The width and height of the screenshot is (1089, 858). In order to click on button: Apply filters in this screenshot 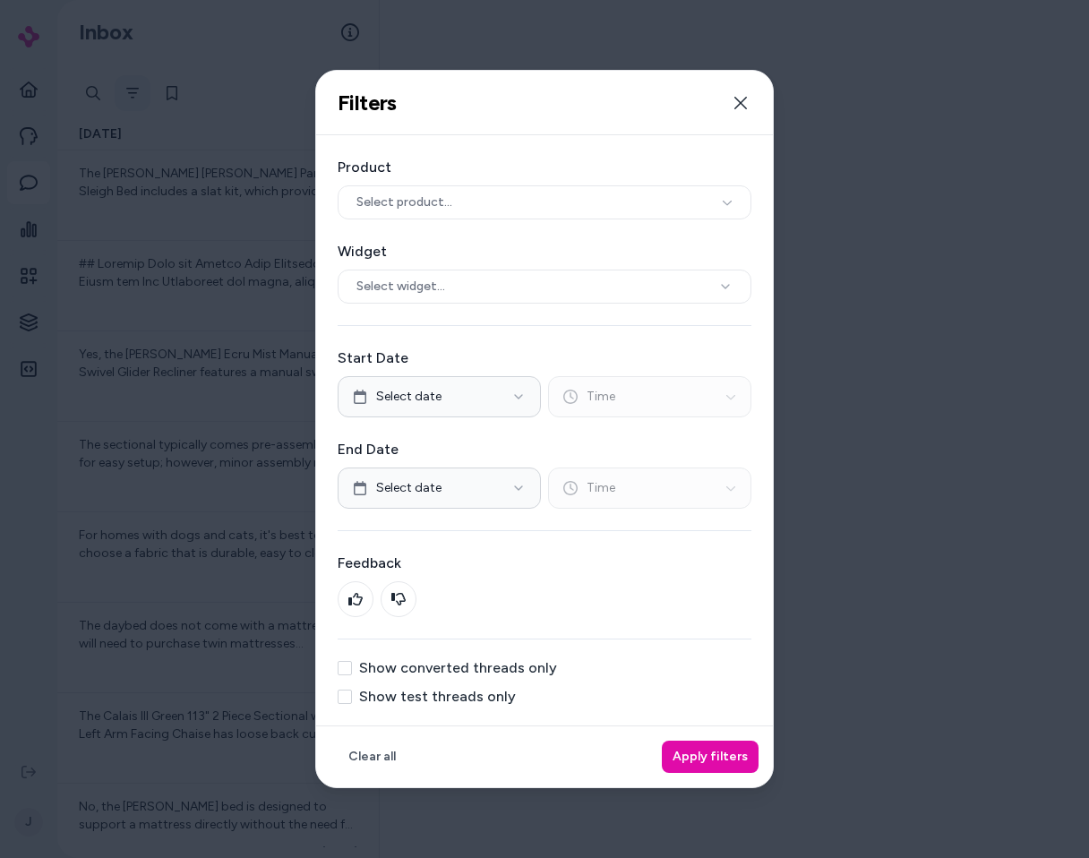, I will do `click(710, 757)`.